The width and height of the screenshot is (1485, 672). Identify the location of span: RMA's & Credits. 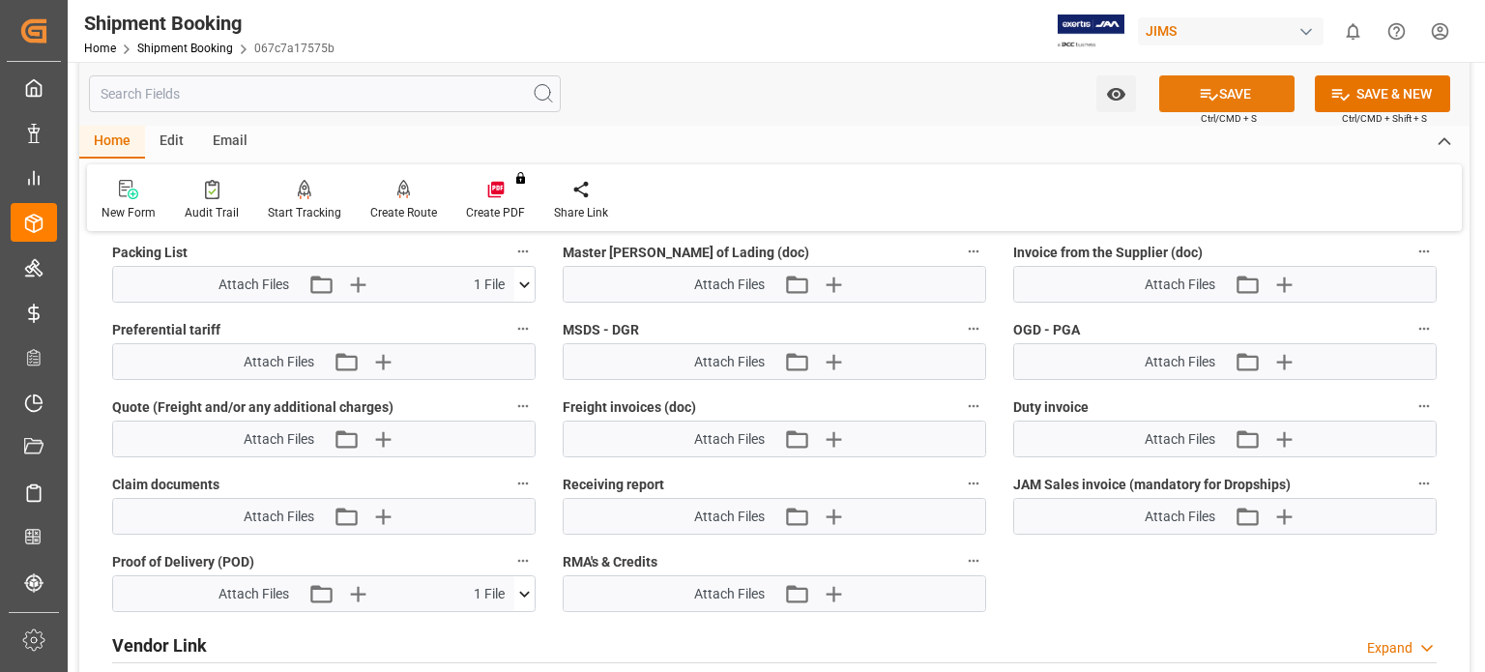
(610, 562).